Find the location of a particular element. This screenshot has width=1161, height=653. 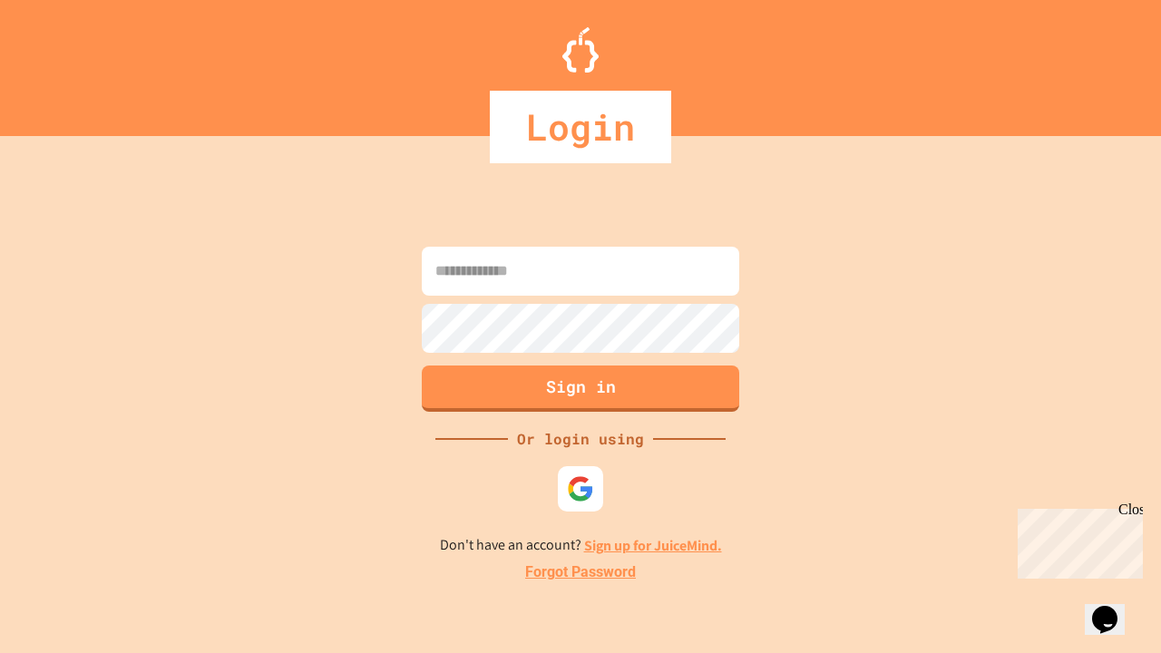

div: Chat with us now!Close is located at coordinates (66, 61).